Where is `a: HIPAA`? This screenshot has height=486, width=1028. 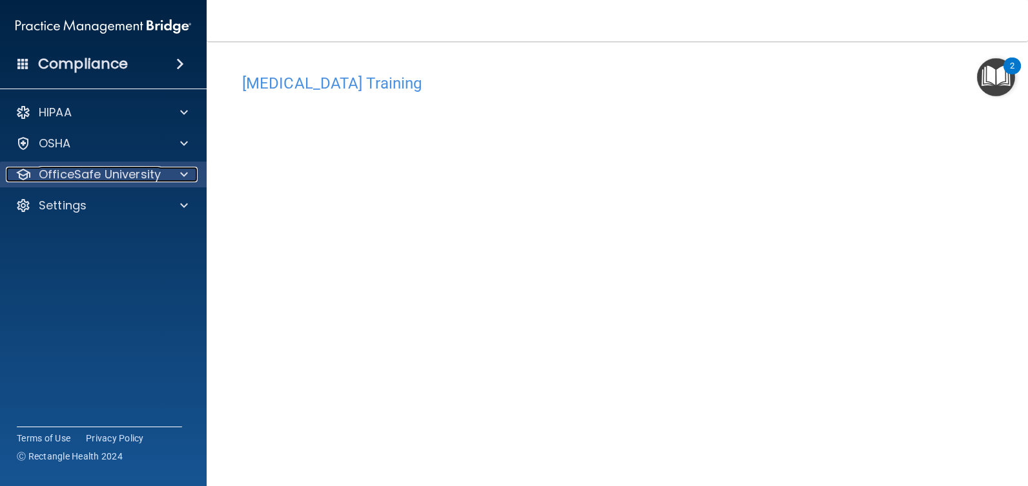
a: HIPAA is located at coordinates (101, 112).